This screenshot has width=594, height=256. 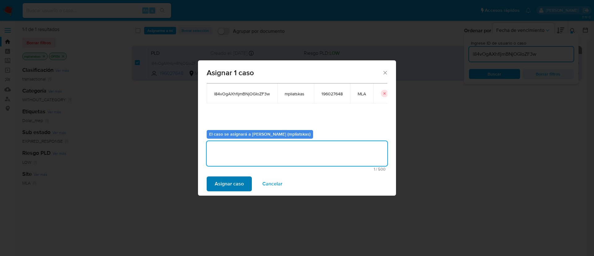 I want to click on button: Asignar caso, so click(x=229, y=184).